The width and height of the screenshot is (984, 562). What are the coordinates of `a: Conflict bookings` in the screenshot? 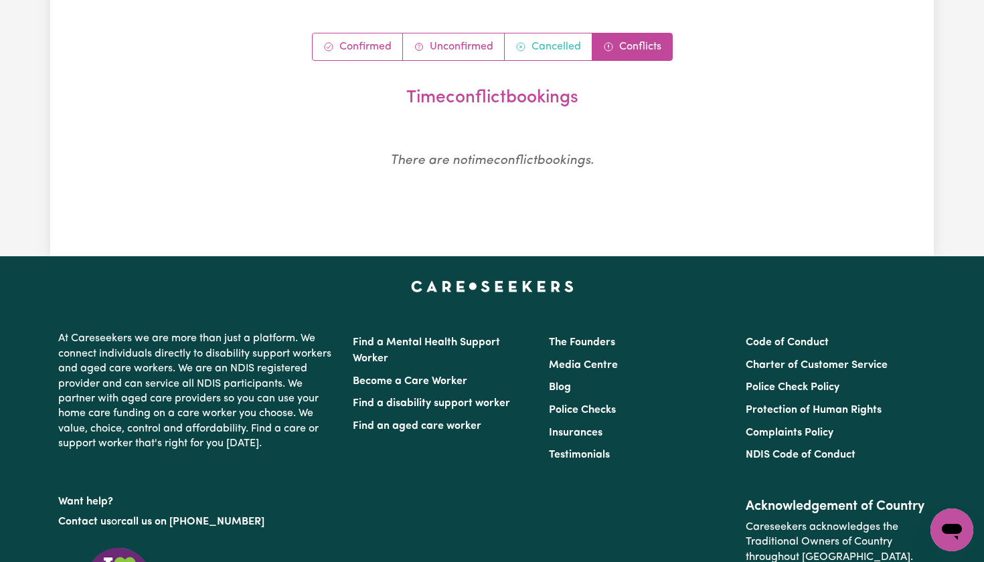 It's located at (632, 47).